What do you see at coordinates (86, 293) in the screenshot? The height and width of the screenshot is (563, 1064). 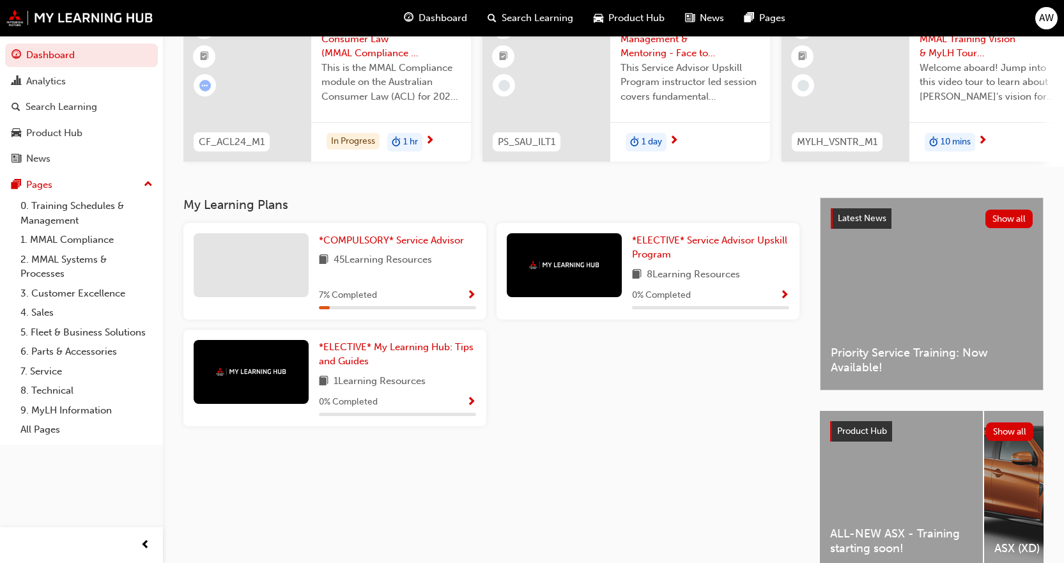 I see `a: 3. Customer Excellence` at bounding box center [86, 293].